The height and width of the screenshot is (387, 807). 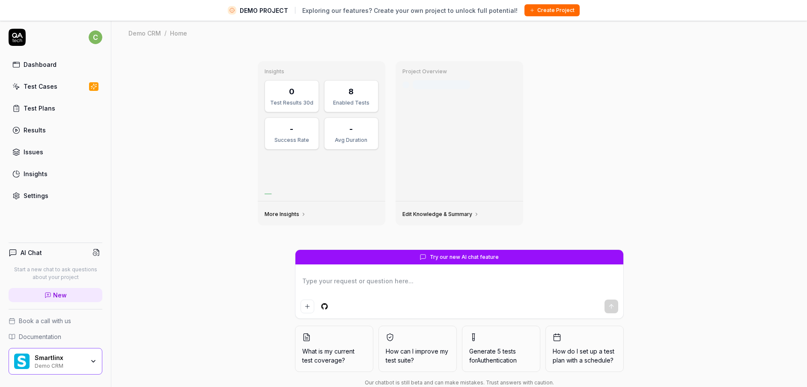 What do you see at coordinates (35, 130) in the screenshot?
I see `div: Results` at bounding box center [35, 130].